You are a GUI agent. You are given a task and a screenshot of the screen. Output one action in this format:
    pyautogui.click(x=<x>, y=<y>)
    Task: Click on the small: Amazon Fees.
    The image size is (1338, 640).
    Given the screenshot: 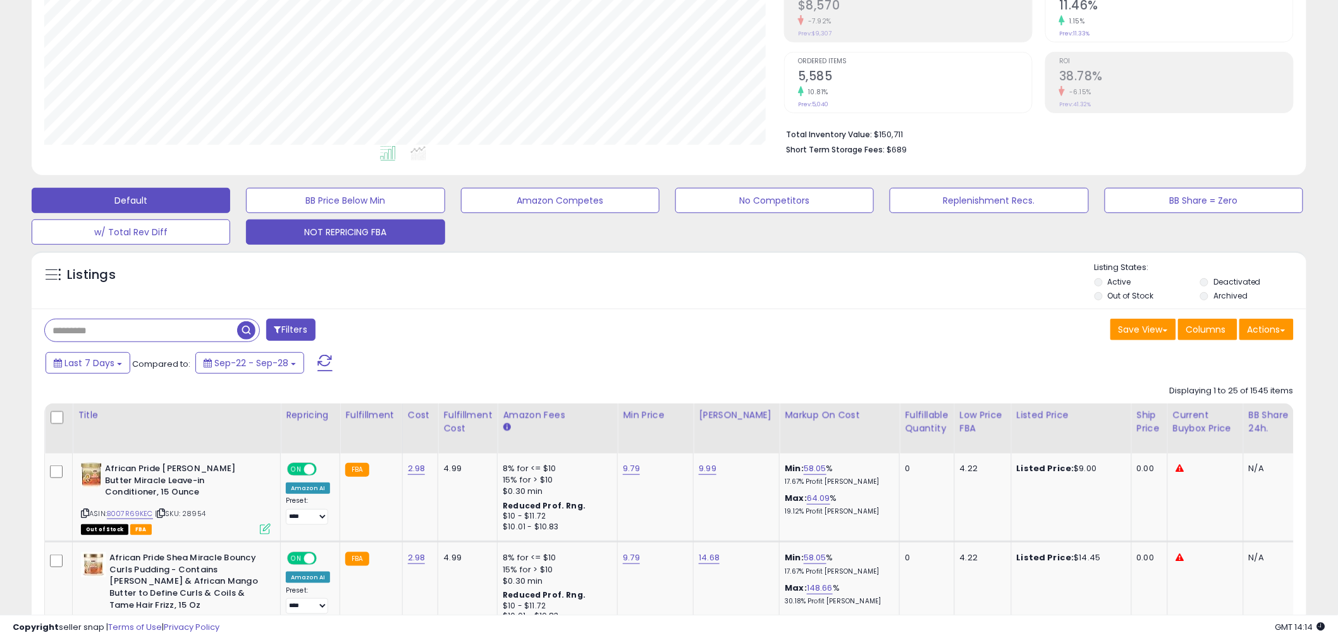 What is the action you would take?
    pyautogui.click(x=507, y=428)
    